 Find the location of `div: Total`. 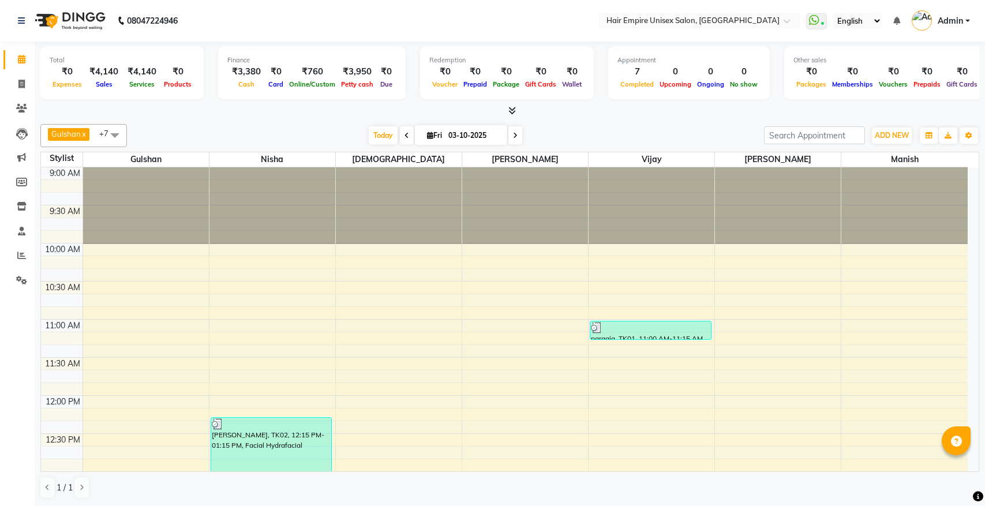

div: Total is located at coordinates (122, 60).